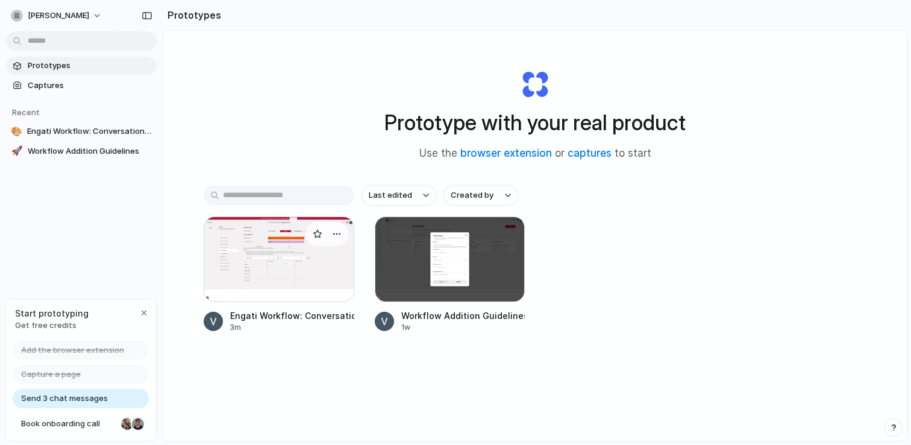 This screenshot has height=445, width=911. What do you see at coordinates (399, 195) in the screenshot?
I see `button: Last edited` at bounding box center [399, 195].